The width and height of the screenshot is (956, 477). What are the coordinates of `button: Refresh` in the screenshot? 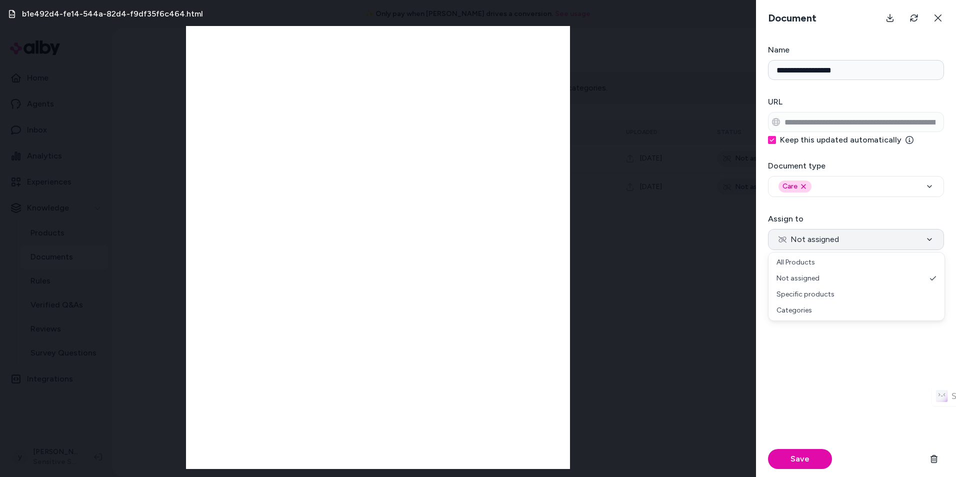 It's located at (914, 18).